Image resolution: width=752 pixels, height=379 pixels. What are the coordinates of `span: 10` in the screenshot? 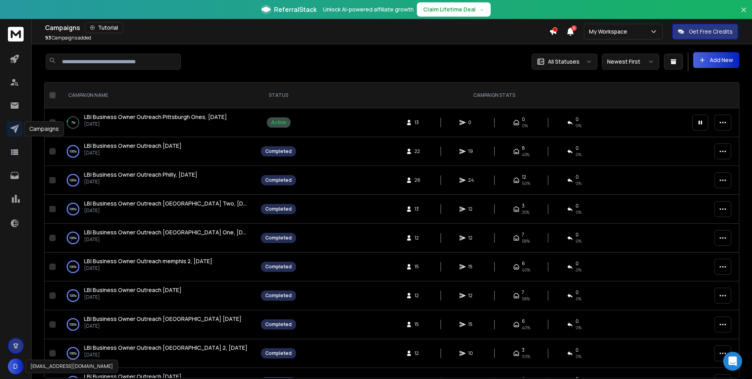 It's located at (472, 353).